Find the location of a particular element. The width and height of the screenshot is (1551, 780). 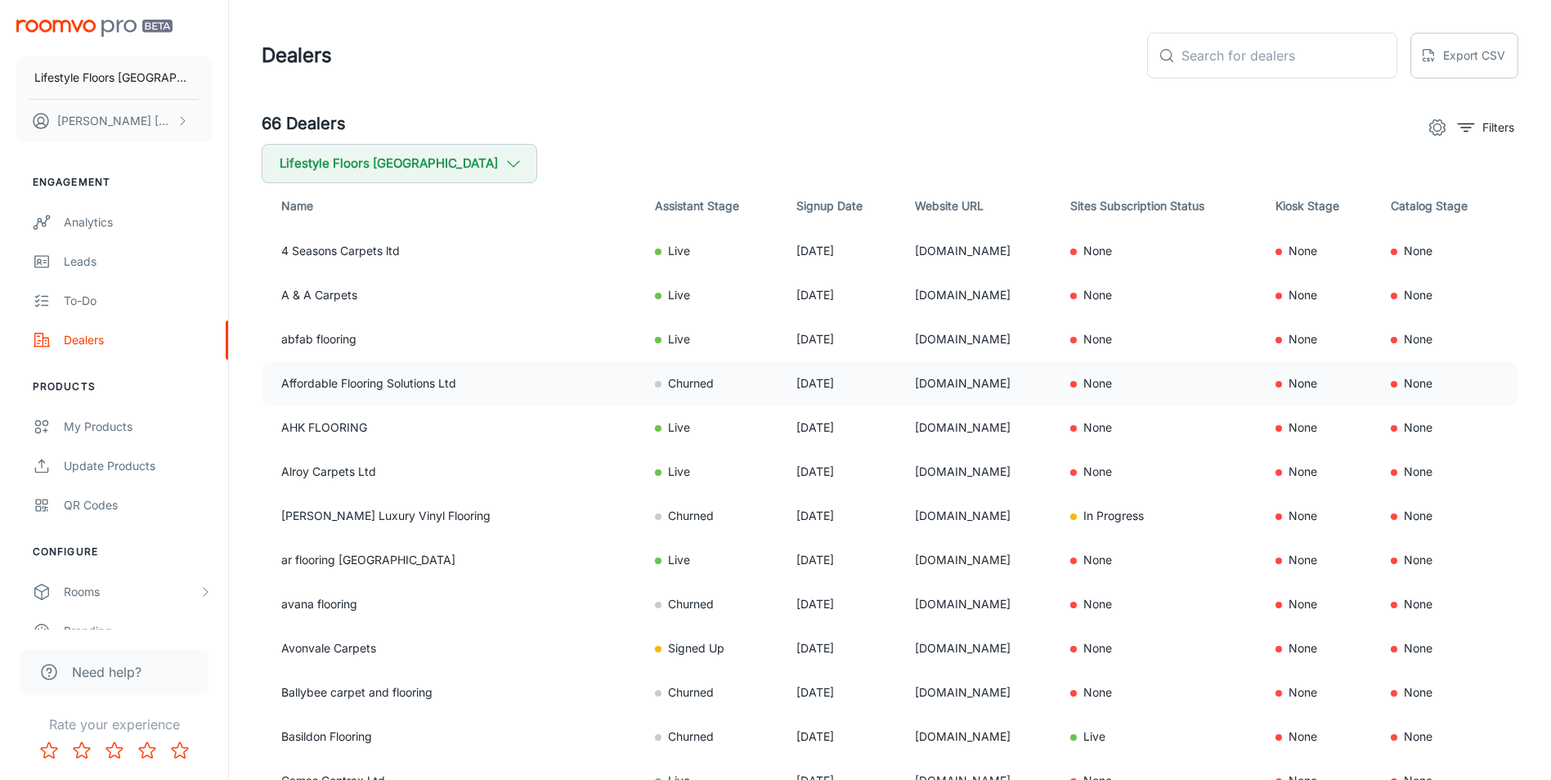

th: Website URL is located at coordinates (979, 206).